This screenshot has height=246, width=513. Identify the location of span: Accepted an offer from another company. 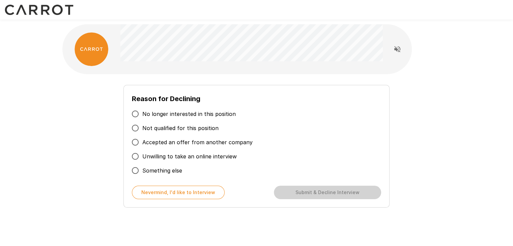
(197, 142).